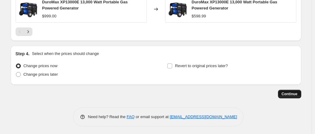  What do you see at coordinates (24, 32) in the screenshot?
I see `nav: Pagination` at bounding box center [24, 32].